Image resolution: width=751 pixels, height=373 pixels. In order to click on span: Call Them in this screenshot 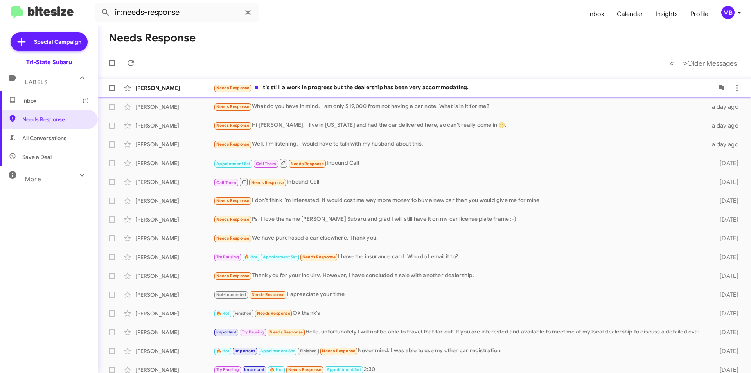, I will do `click(227, 182)`.